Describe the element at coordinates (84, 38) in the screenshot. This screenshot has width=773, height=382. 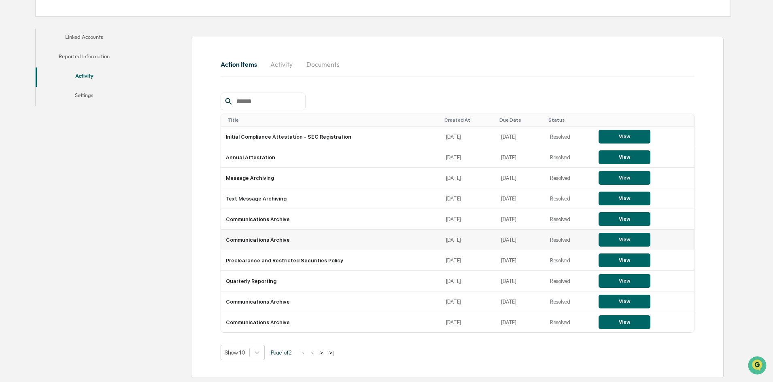
I see `button: Linked Accounts` at that location.